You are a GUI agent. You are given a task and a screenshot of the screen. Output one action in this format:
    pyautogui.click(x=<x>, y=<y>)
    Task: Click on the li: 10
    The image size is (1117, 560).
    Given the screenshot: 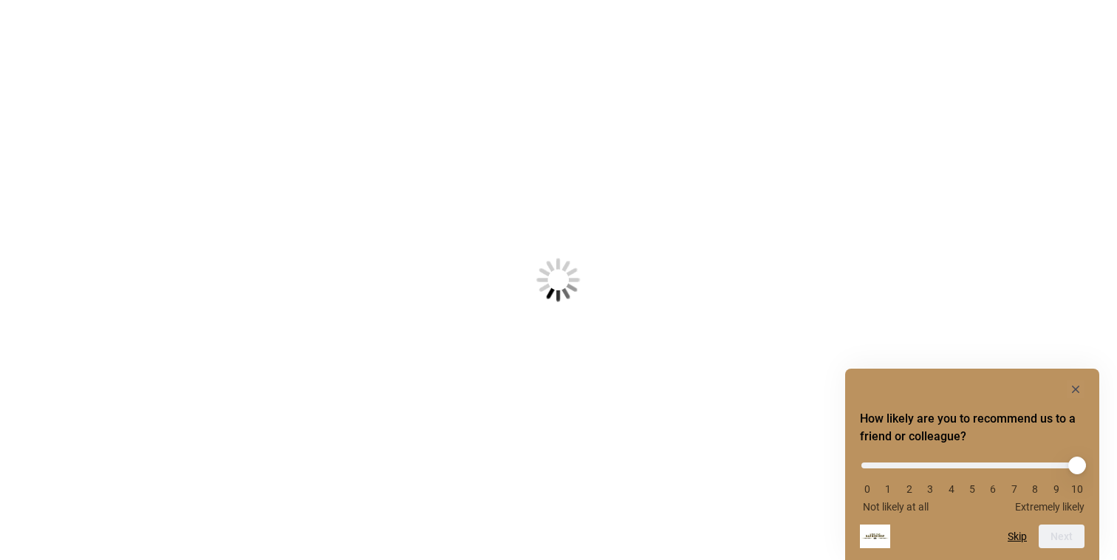 What is the action you would take?
    pyautogui.click(x=1077, y=489)
    